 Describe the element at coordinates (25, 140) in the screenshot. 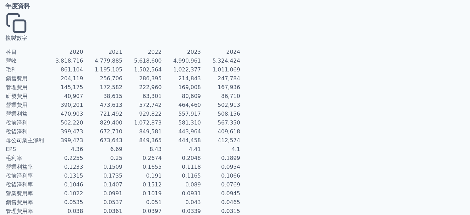

I see `span: 母公司業主淨利` at that location.